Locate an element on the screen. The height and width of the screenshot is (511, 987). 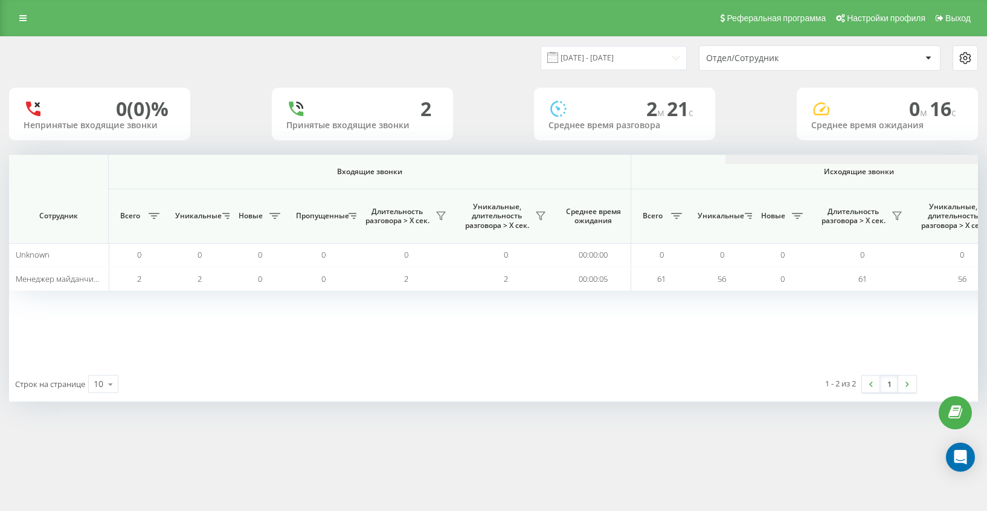
td: 00:00:00 is located at coordinates (593, 254).